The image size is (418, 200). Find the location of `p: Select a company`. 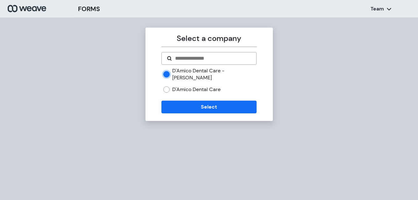

p: Select a company is located at coordinates (209, 38).